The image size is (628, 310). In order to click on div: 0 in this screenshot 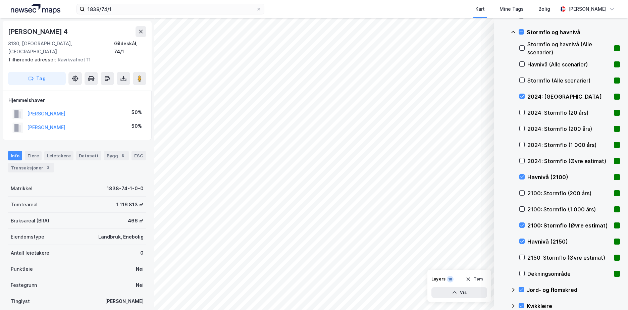, I will do `click(142, 253)`.